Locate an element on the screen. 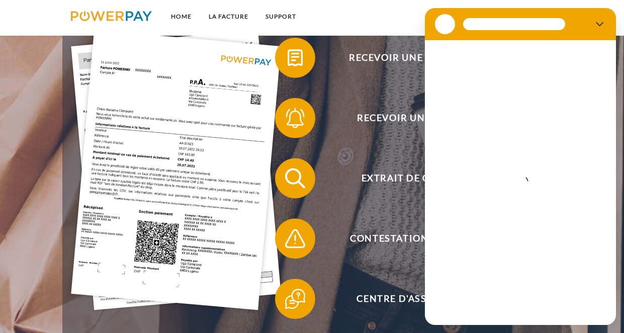 The width and height of the screenshot is (624, 333). a: Contestation Facture is located at coordinates (406, 239).